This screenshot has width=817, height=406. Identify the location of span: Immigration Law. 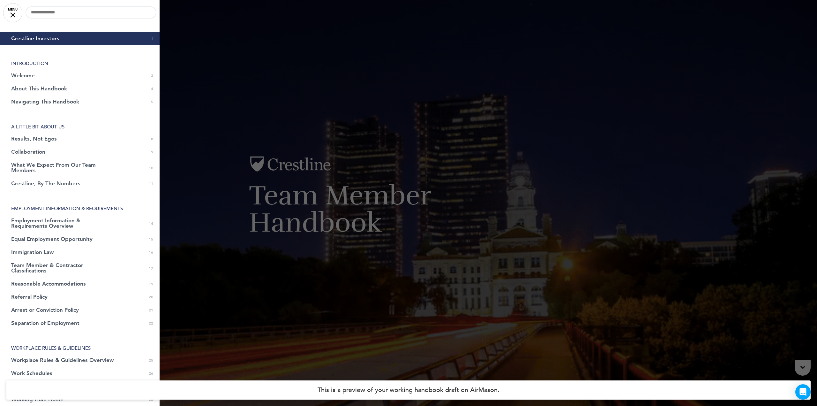
(33, 252).